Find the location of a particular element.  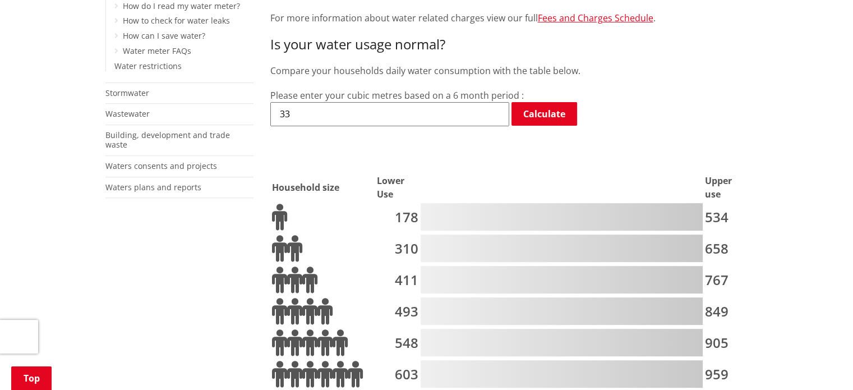

td: 534 is located at coordinates (726, 218).